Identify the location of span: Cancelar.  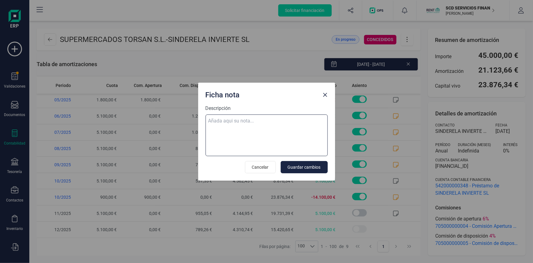
(260, 167).